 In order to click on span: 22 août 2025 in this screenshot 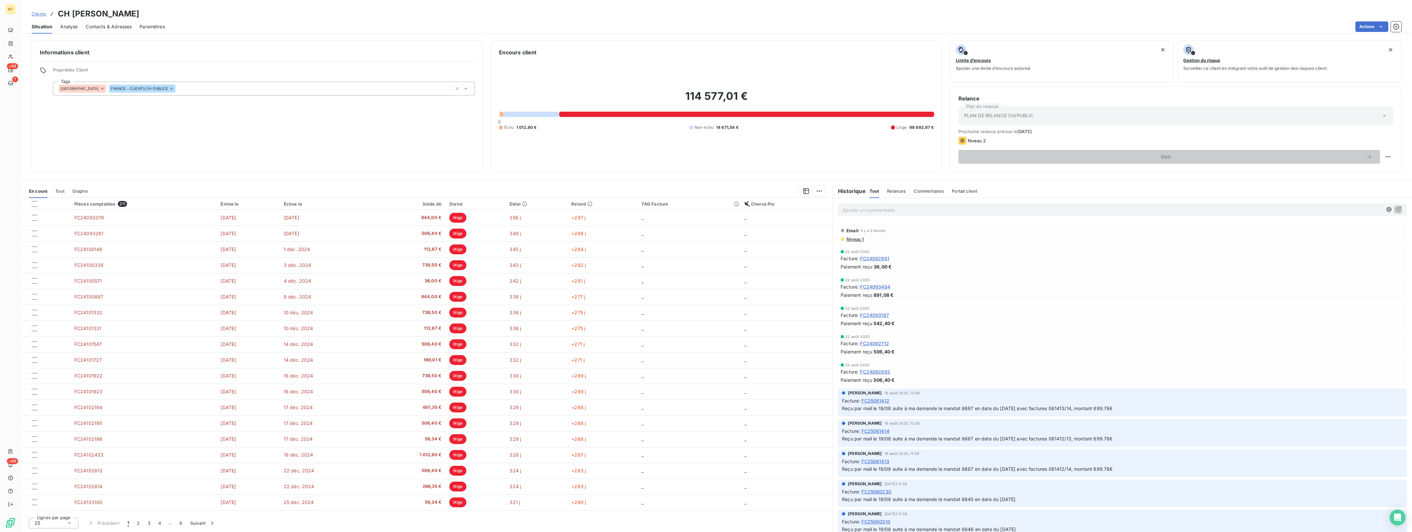, I will do `click(858, 252)`.